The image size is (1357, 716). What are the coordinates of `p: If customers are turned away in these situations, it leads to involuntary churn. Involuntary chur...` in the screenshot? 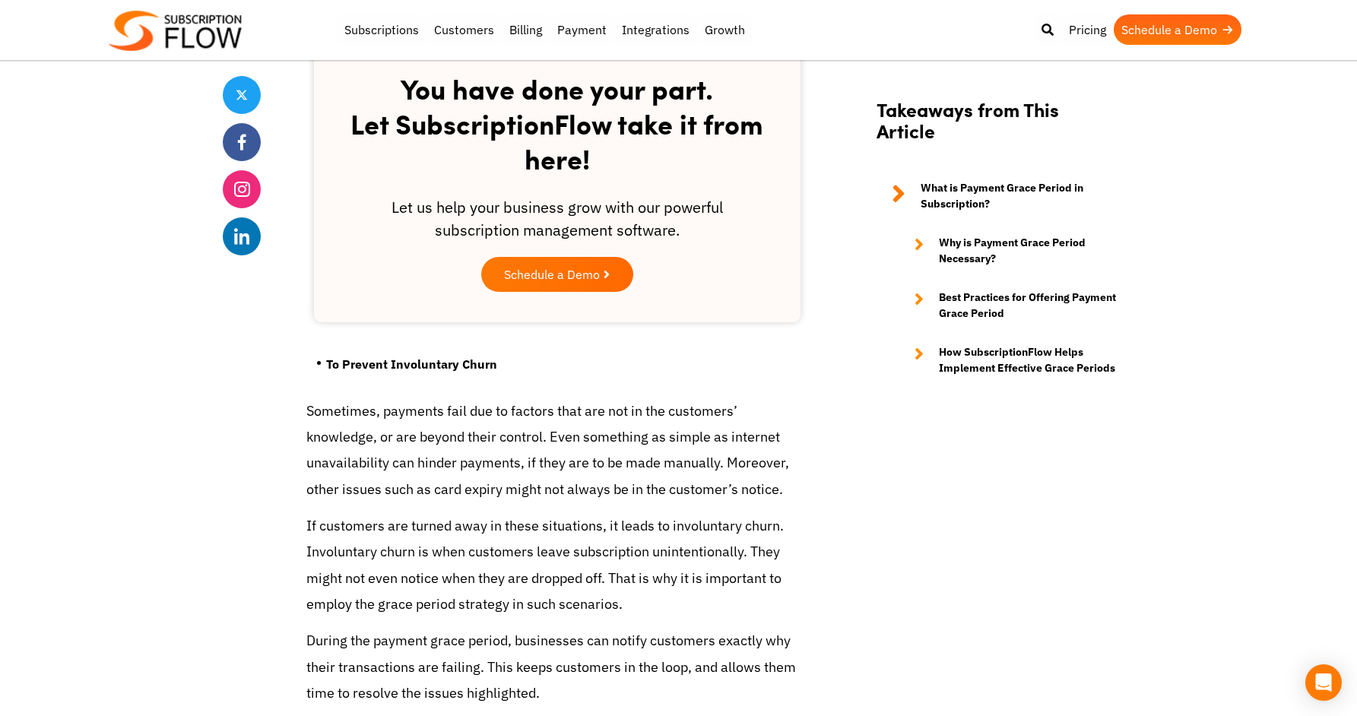 It's located at (557, 565).